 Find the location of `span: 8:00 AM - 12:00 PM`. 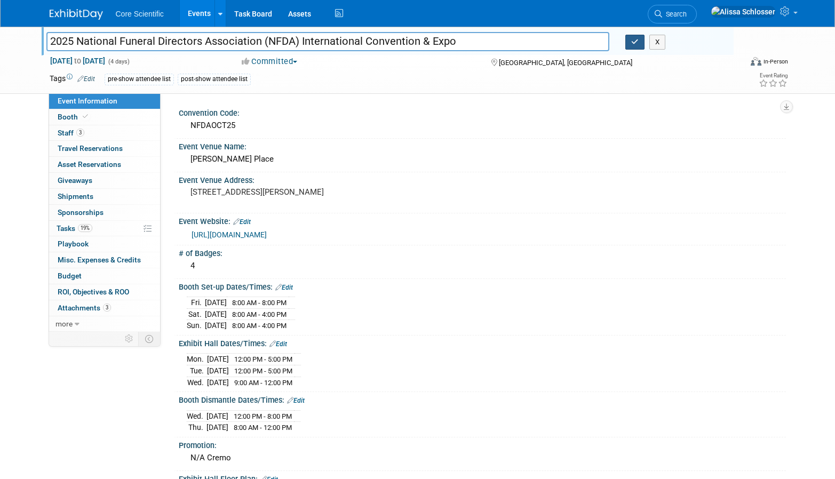

span: 8:00 AM - 12:00 PM is located at coordinates (263, 427).